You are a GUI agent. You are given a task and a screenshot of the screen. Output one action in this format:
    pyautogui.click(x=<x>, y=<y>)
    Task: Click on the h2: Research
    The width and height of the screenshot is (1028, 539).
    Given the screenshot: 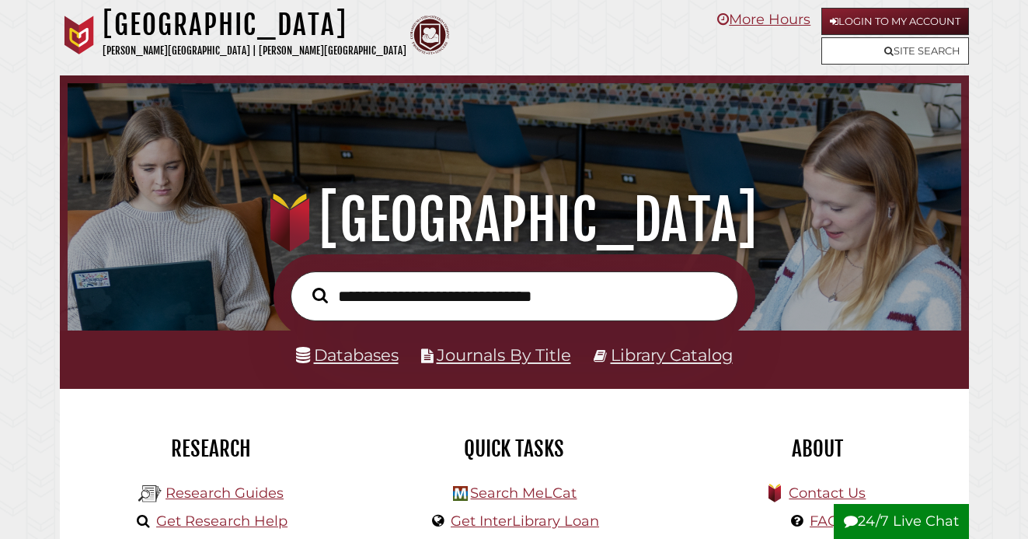 What is the action you would take?
    pyautogui.click(x=211, y=448)
    